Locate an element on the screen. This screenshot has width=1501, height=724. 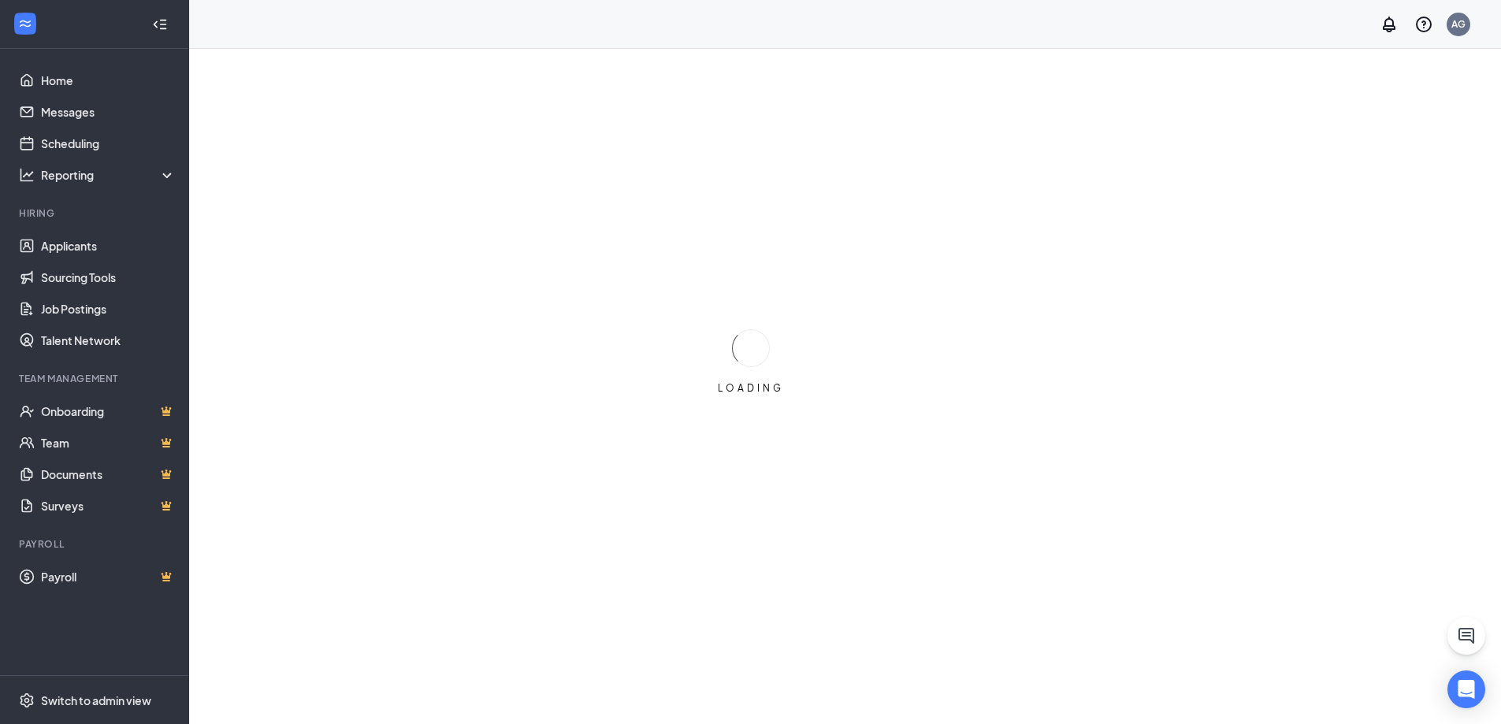
div: AG is located at coordinates (1458, 24).